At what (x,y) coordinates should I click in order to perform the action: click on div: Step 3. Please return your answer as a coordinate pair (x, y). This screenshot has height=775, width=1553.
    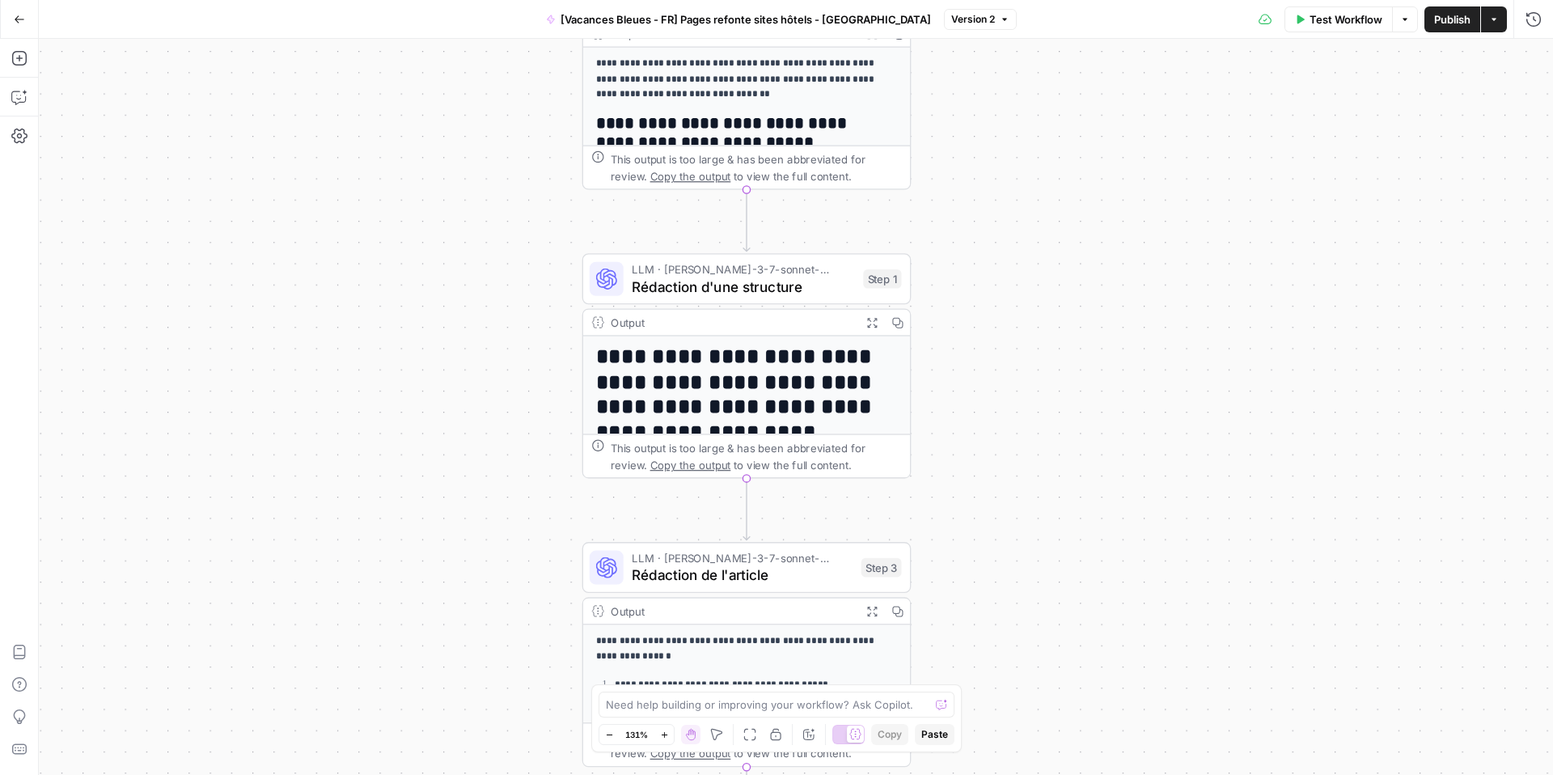
    Looking at the image, I should click on (882, 568).